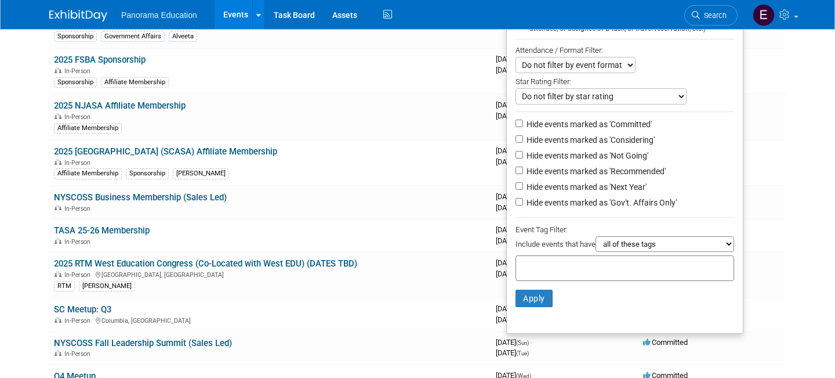  I want to click on img: ExhibitDay, so click(78, 16).